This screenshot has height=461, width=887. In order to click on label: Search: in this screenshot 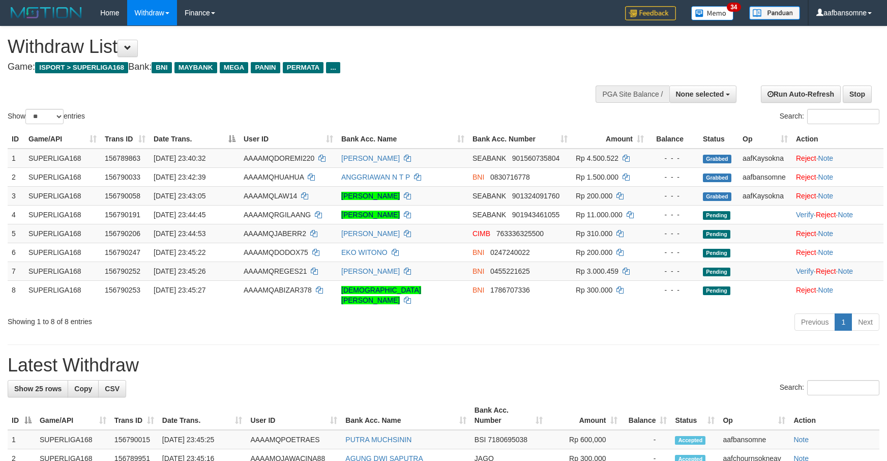, I will do `click(830, 388)`.